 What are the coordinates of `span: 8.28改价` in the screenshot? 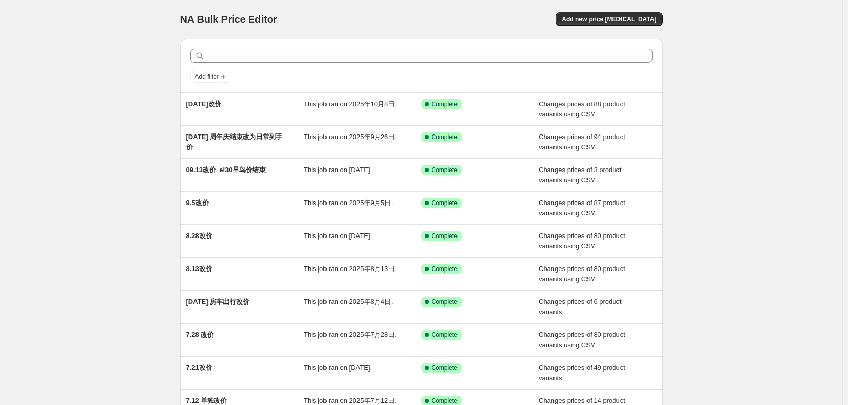 It's located at (199, 236).